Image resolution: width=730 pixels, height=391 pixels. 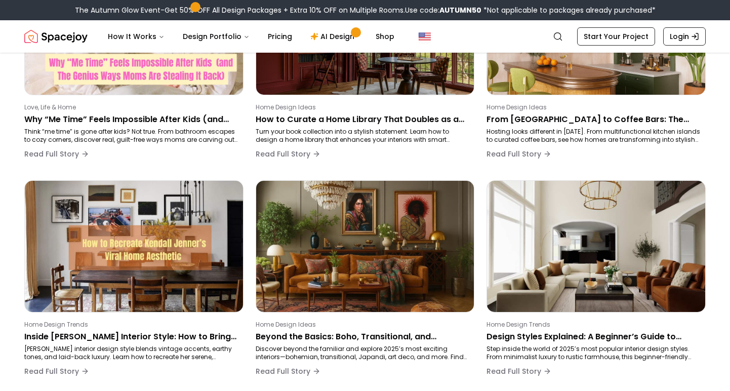 What do you see at coordinates (134, 246) in the screenshot?
I see `img: Inside Kendall Jenner’s Interior Style: How to Bring Her Serene, Vintage-Meets-Luxury Aesthetic Home` at bounding box center [134, 246].